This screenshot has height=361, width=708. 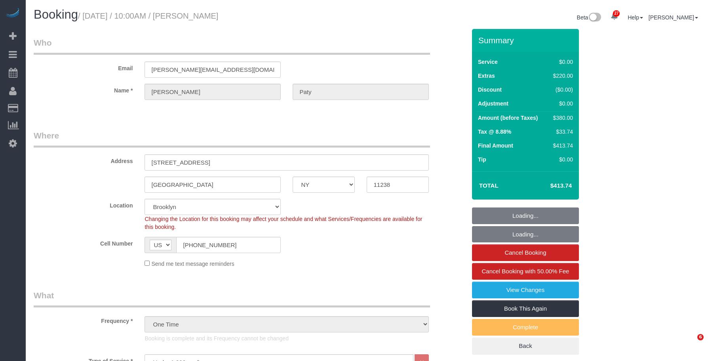 I want to click on label: Address, so click(x=83, y=159).